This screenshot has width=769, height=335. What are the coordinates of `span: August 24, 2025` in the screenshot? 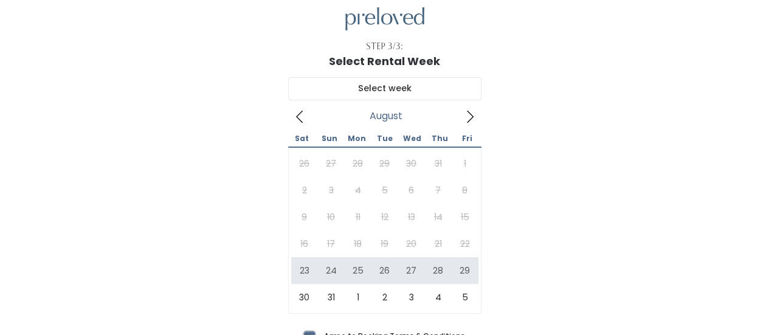 It's located at (331, 271).